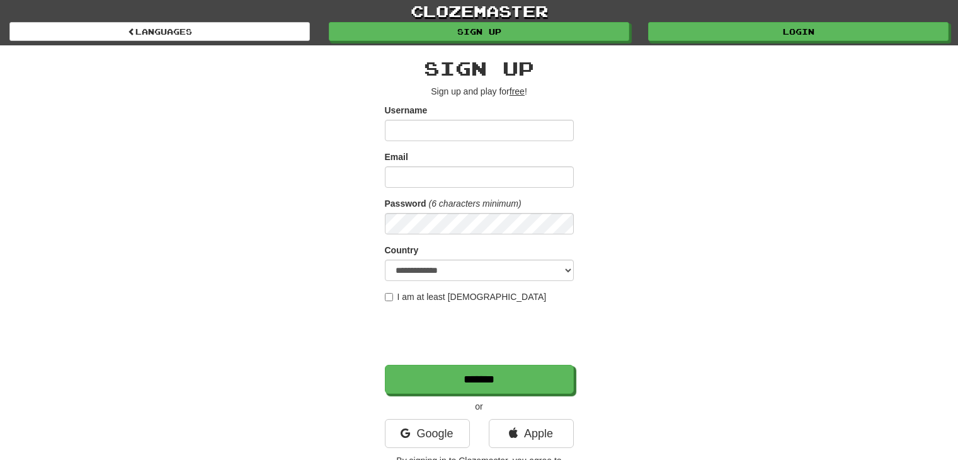  I want to click on a: Languages, so click(159, 32).